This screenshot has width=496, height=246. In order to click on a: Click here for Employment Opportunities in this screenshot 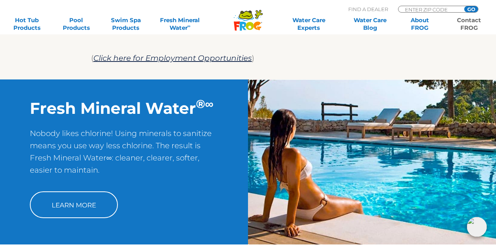, I will do `click(172, 58)`.